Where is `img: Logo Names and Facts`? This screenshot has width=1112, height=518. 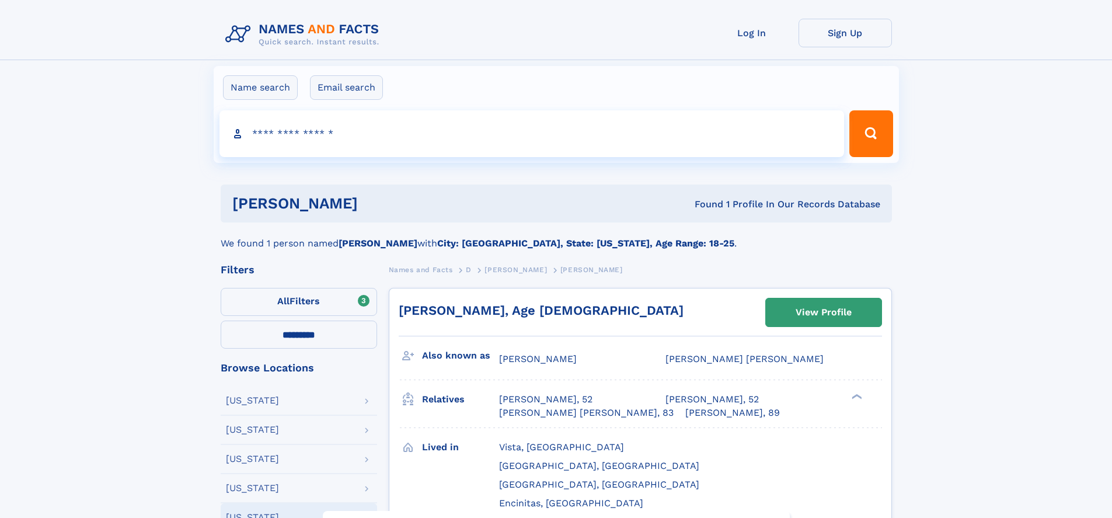 img: Logo Names and Facts is located at coordinates (305, 34).